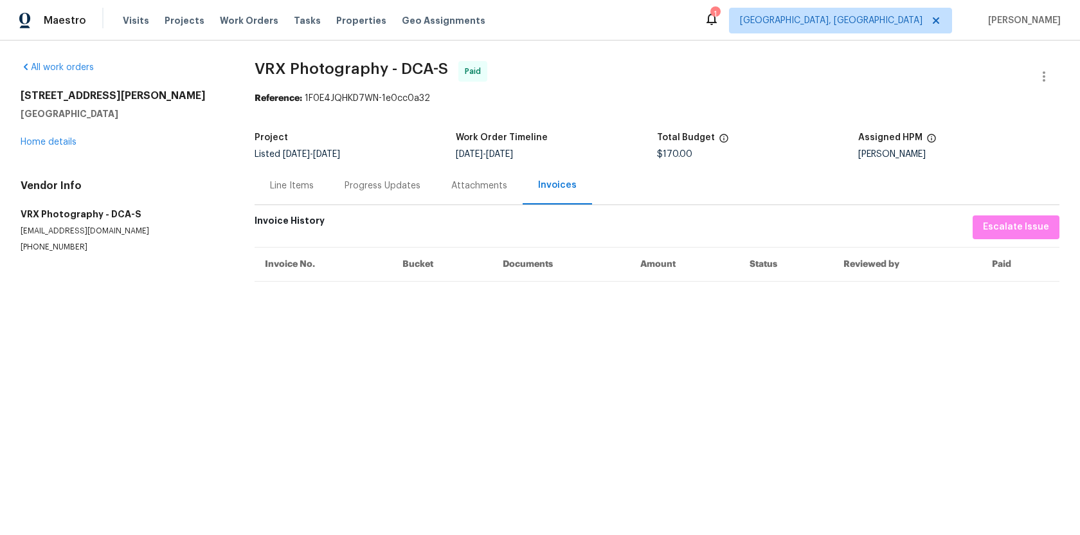  Describe the element at coordinates (122, 214) in the screenshot. I see `h5: VRX Photography - DCA-S` at that location.